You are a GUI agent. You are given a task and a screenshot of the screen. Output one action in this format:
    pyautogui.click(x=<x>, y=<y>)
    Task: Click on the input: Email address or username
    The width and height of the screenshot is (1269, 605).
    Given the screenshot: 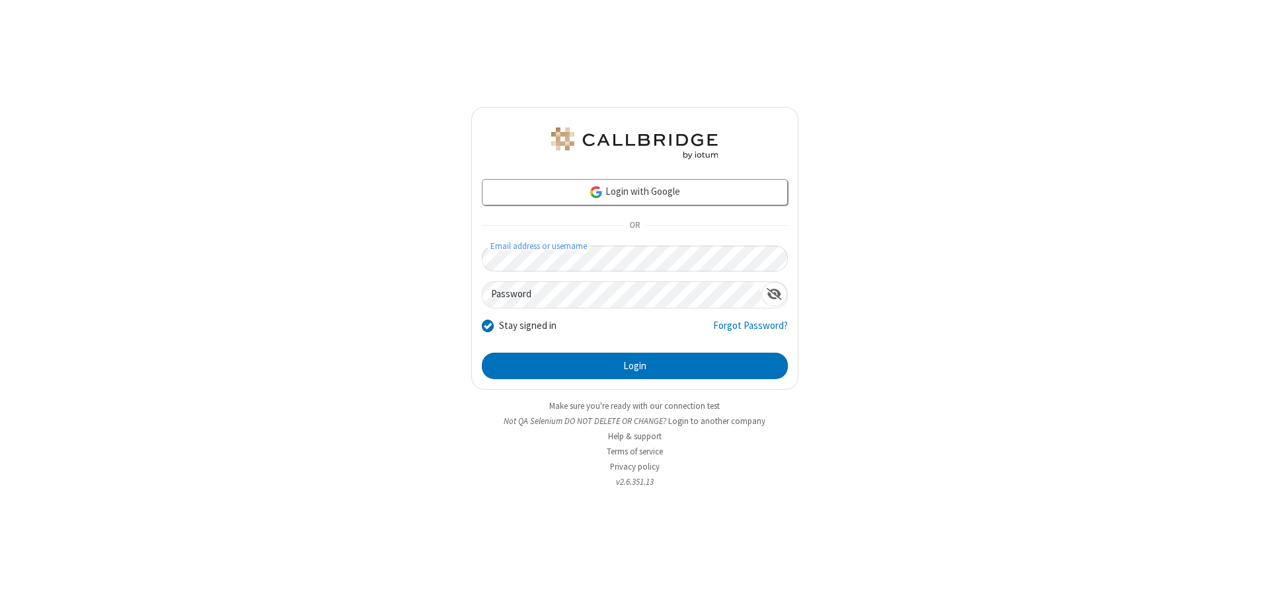 What is the action you would take?
    pyautogui.click(x=634, y=258)
    